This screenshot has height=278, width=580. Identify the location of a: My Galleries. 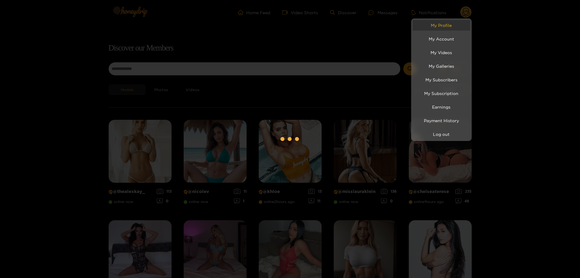
(441, 66).